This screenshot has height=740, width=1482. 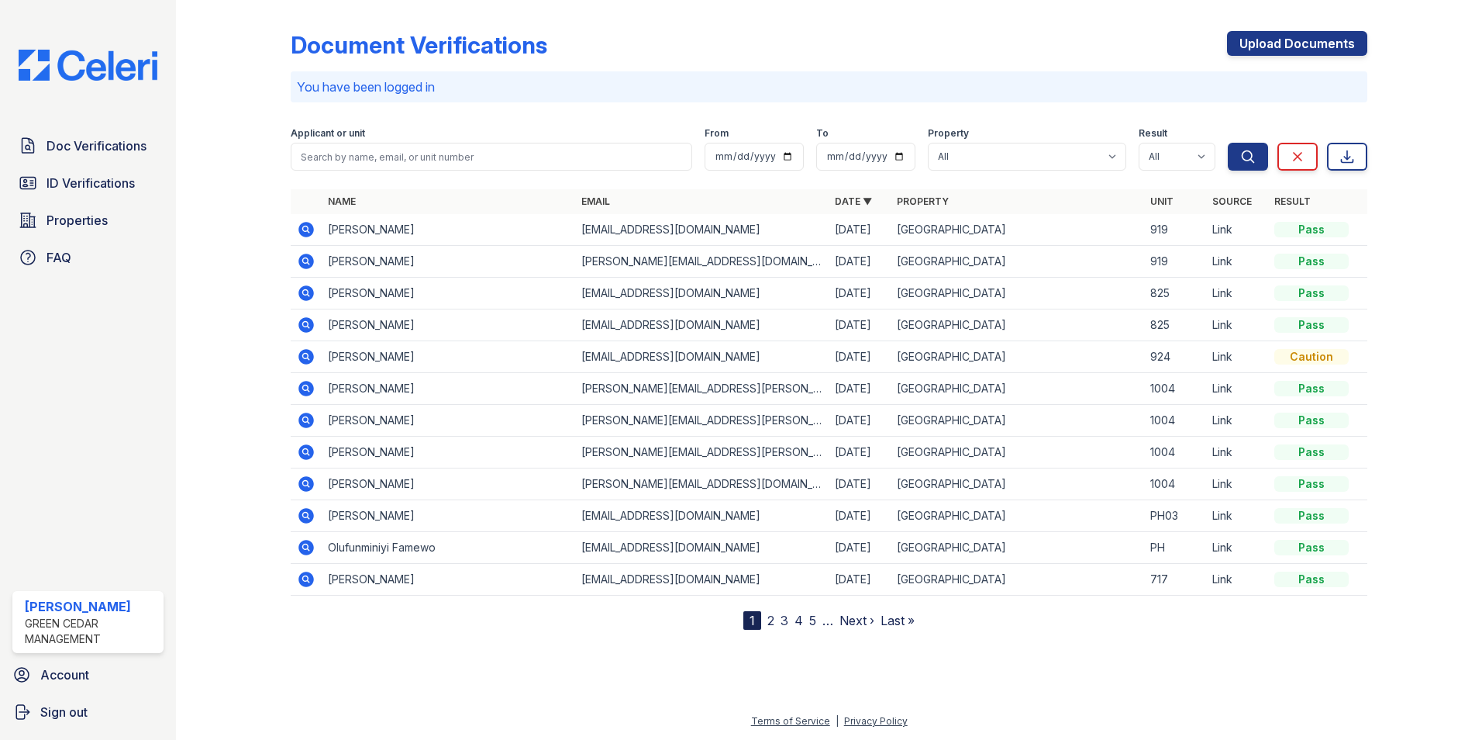 What do you see at coordinates (328, 133) in the screenshot?
I see `label: Applicant or unit` at bounding box center [328, 133].